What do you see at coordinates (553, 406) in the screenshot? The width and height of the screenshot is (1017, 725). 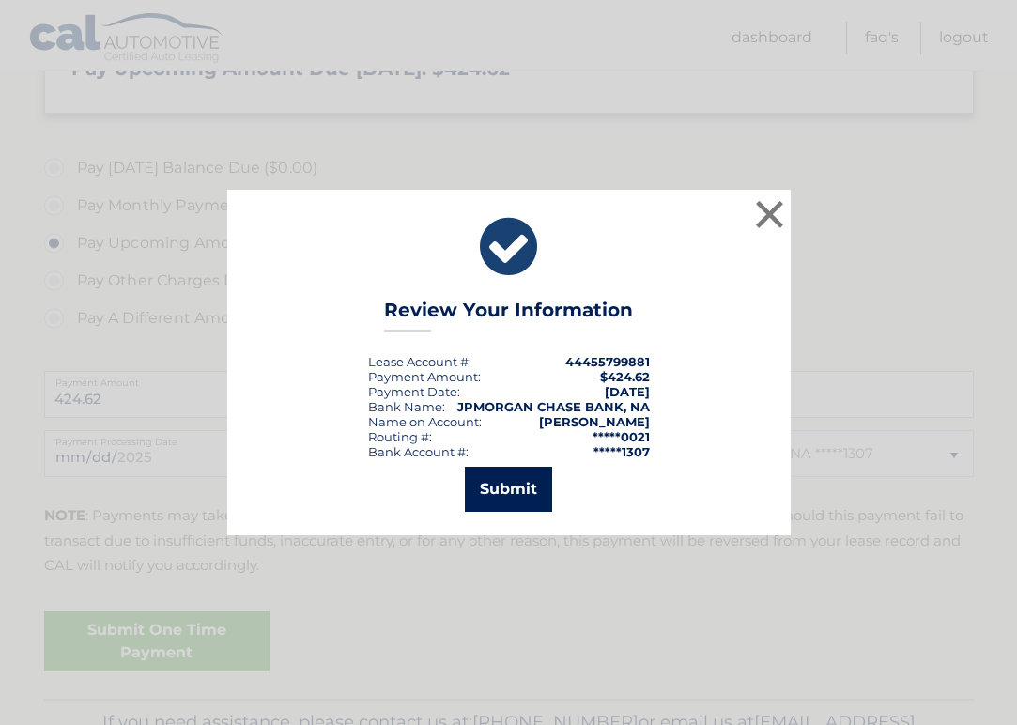 I see `strong: JPMORGAN CHASE BANK, NA` at bounding box center [553, 406].